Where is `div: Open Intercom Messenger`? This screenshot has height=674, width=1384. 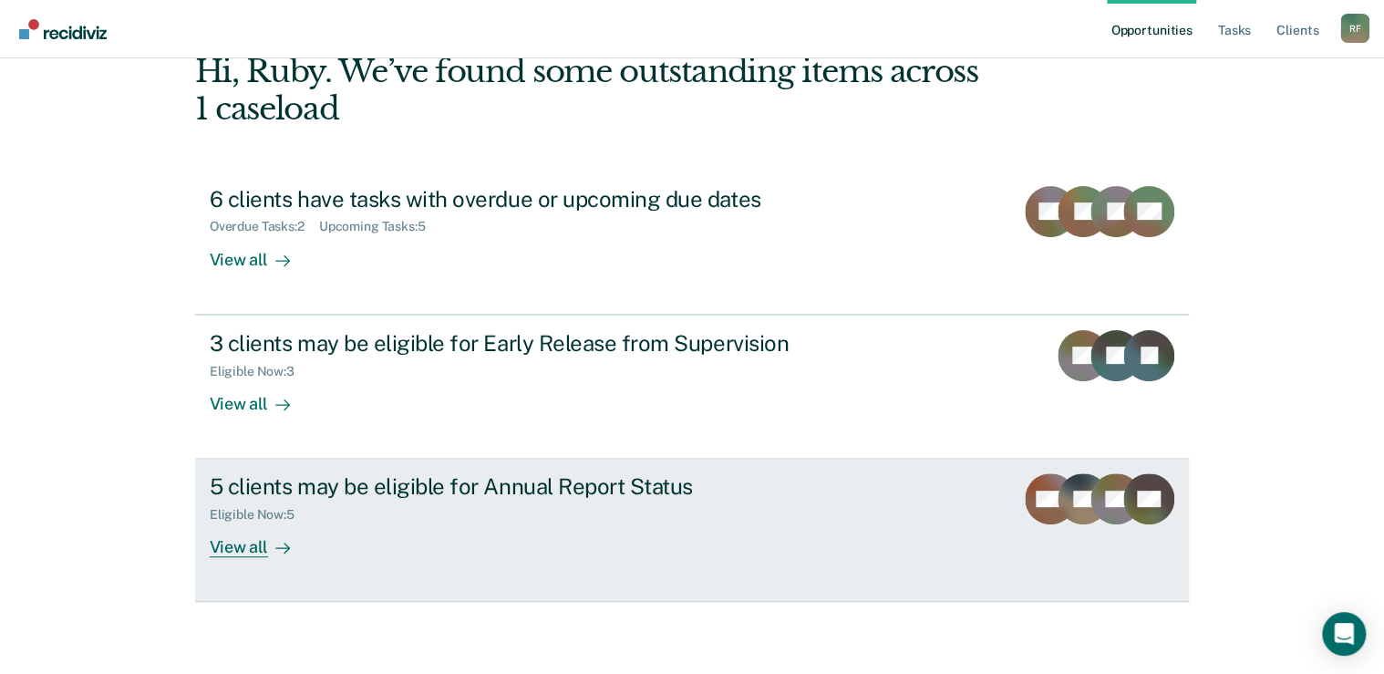
div: Open Intercom Messenger is located at coordinates (1344, 634).